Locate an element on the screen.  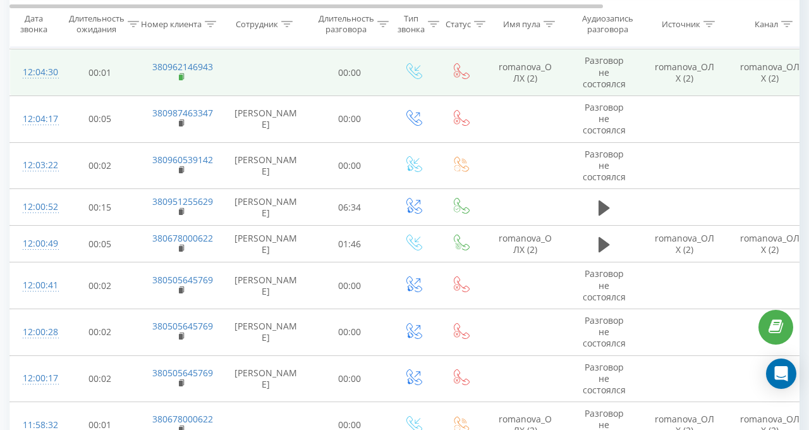
div: Тип звонка is located at coordinates (411, 24).